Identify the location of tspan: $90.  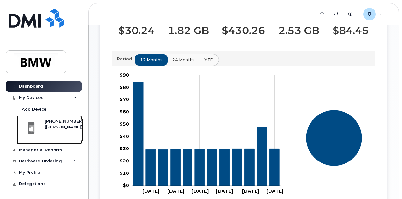
(124, 75).